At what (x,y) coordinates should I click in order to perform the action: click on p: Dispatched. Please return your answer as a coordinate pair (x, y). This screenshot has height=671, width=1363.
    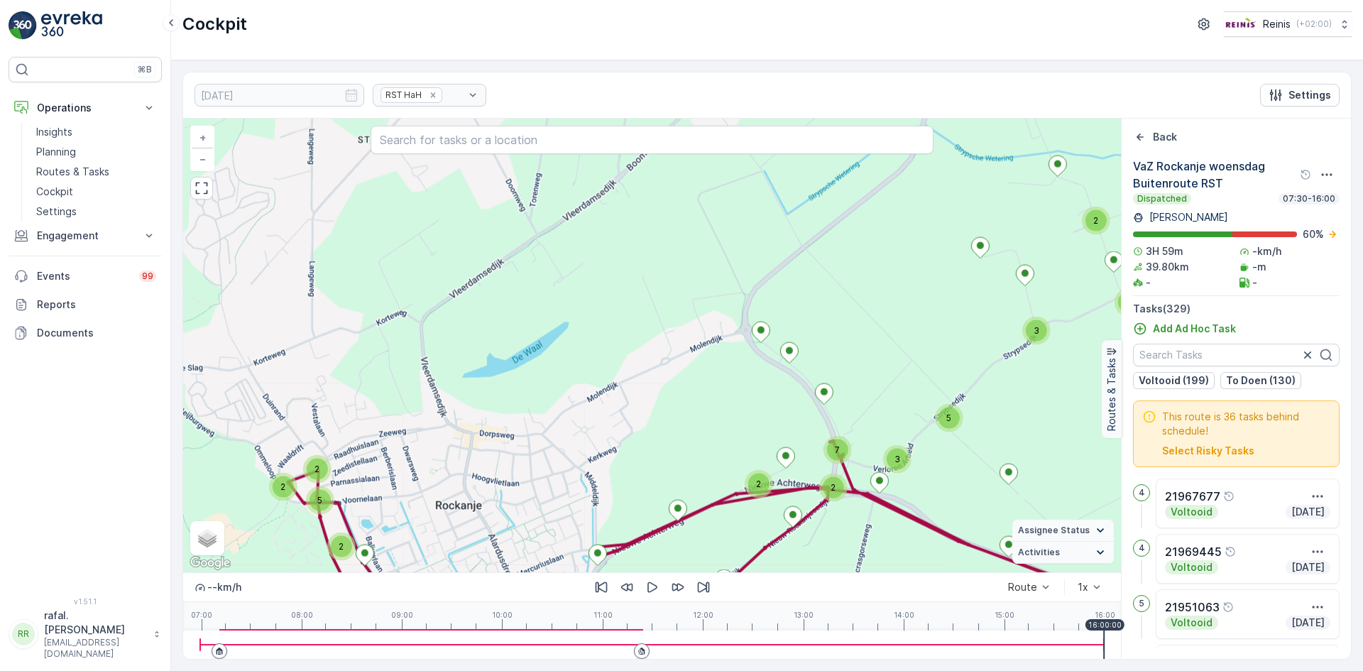
    Looking at the image, I should click on (1162, 199).